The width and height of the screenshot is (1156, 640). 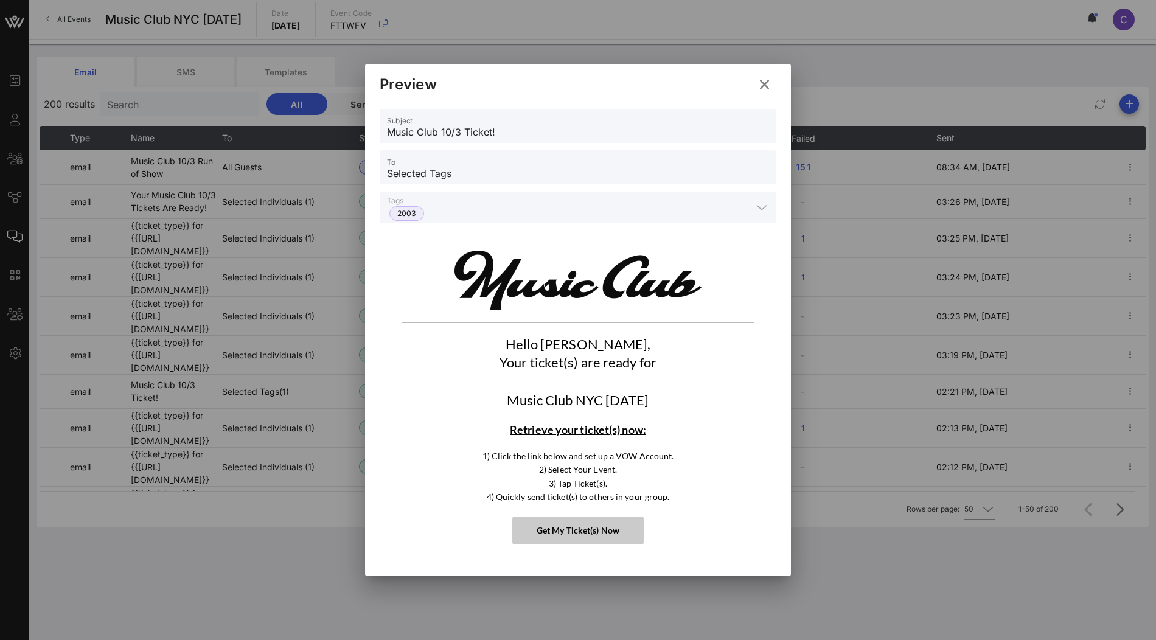 What do you see at coordinates (400, 120) in the screenshot?
I see `label: Subject` at bounding box center [400, 120].